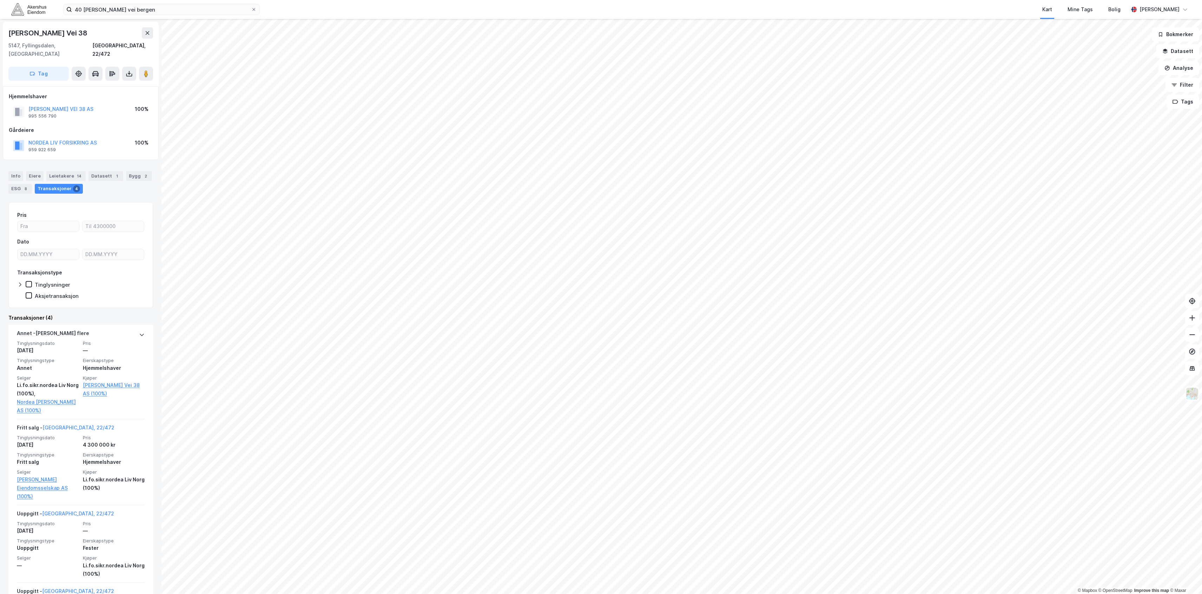 The width and height of the screenshot is (1202, 594). What do you see at coordinates (66, 176) in the screenshot?
I see `div: Leietakere` at bounding box center [66, 176].